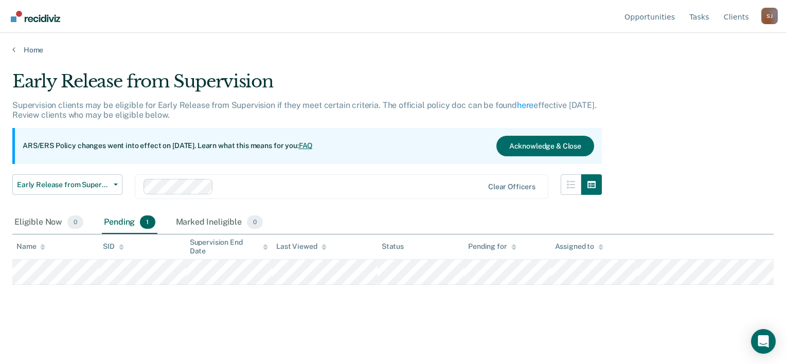 The height and width of the screenshot is (364, 786). I want to click on div: Last Viewed, so click(301, 246).